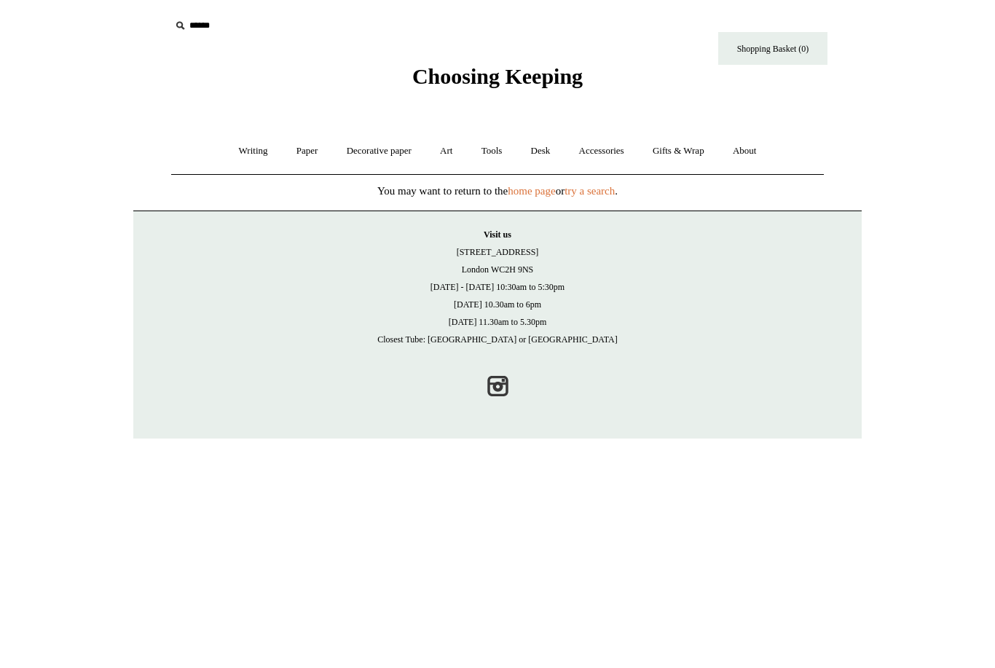 The width and height of the screenshot is (995, 668). I want to click on a: Art, so click(446, 151).